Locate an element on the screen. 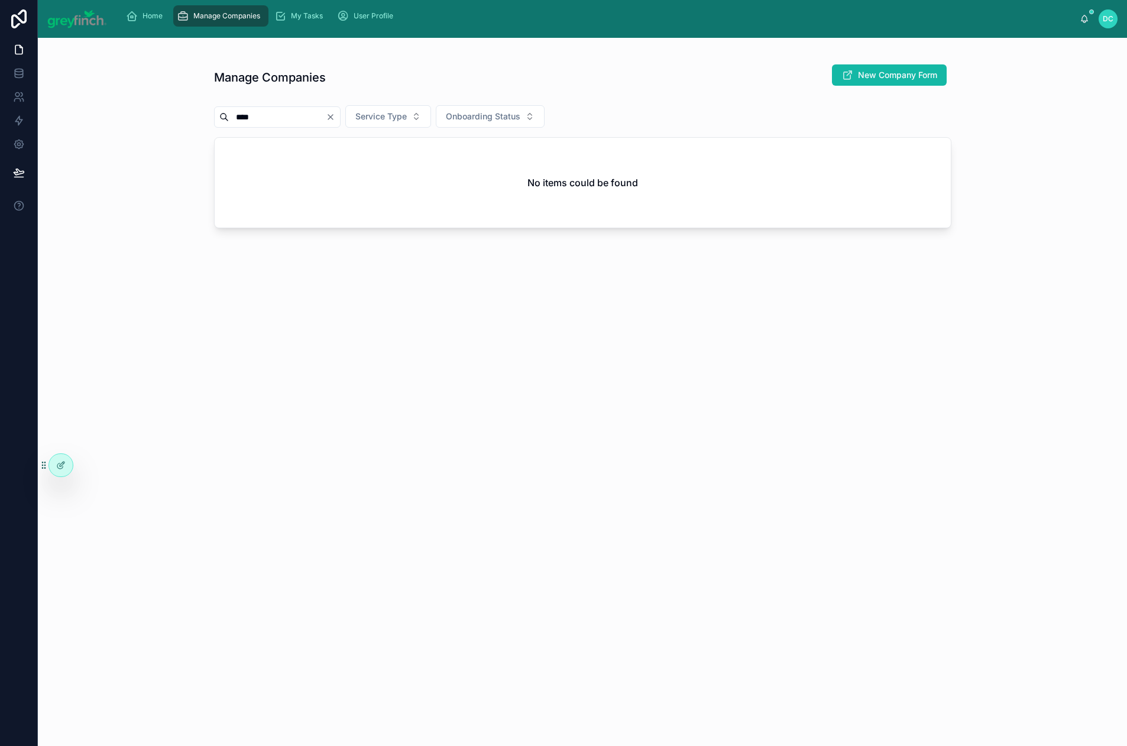 The height and width of the screenshot is (746, 1127). span: Manage Companies is located at coordinates (226, 16).